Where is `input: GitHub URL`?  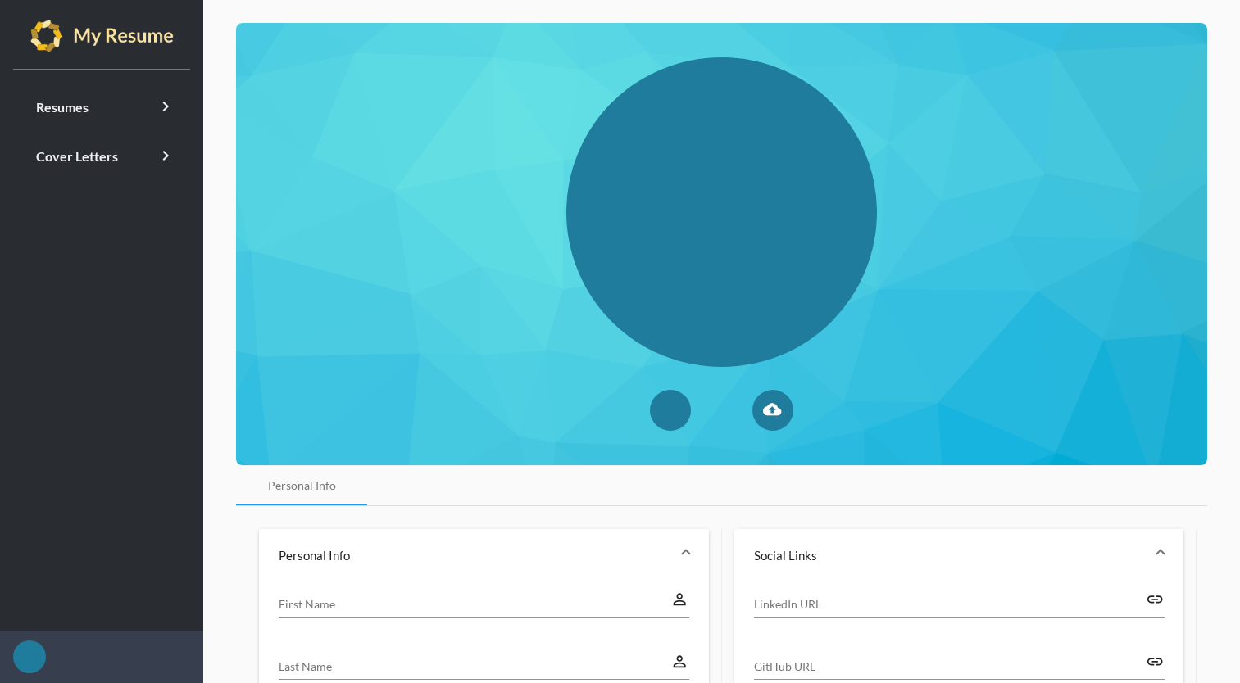
input: GitHub URL is located at coordinates (950, 666).